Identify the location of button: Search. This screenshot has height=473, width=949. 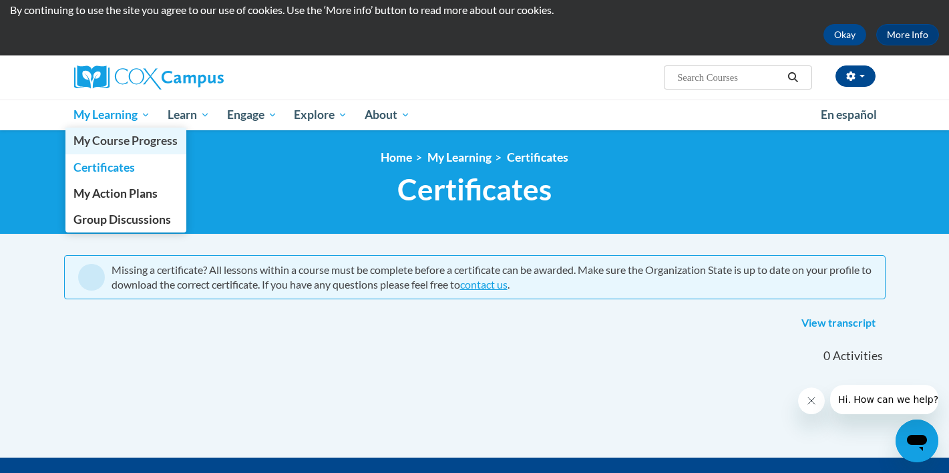
(792, 77).